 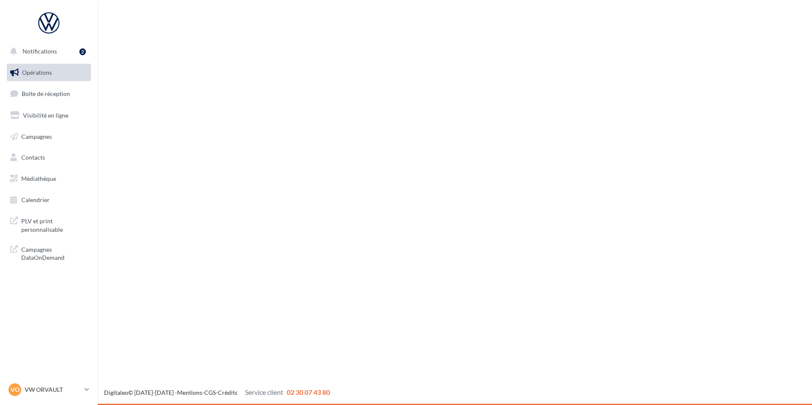 What do you see at coordinates (49, 116) in the screenshot?
I see `a: Visibilité en ligne` at bounding box center [49, 116].